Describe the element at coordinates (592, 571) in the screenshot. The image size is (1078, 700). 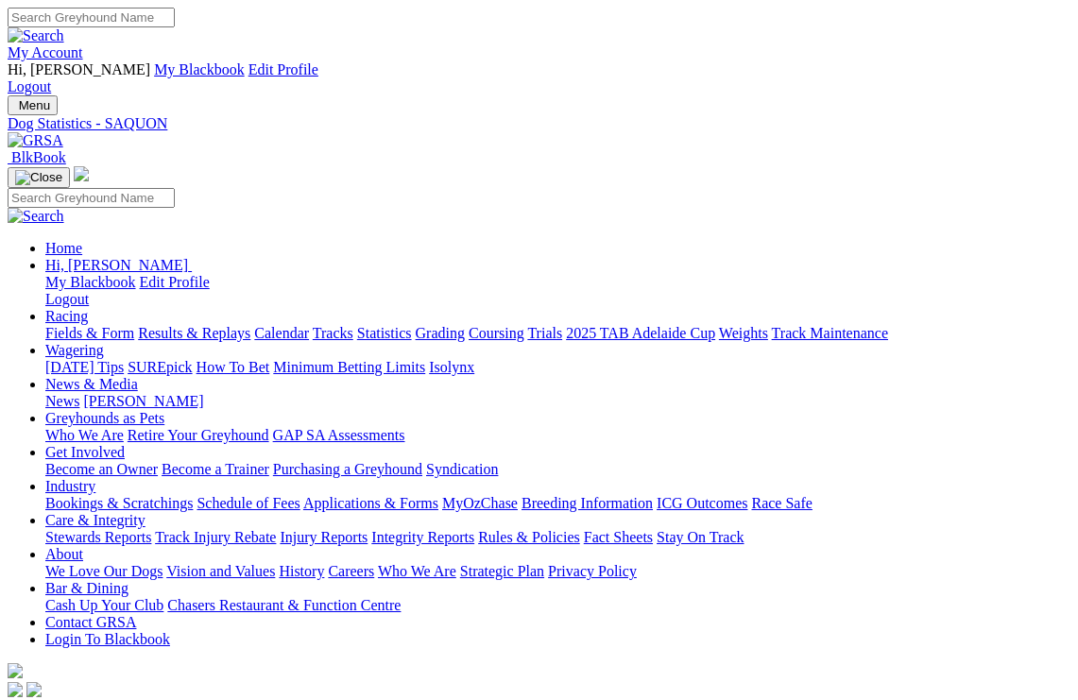
I see `a: Privacy Policy` at that location.